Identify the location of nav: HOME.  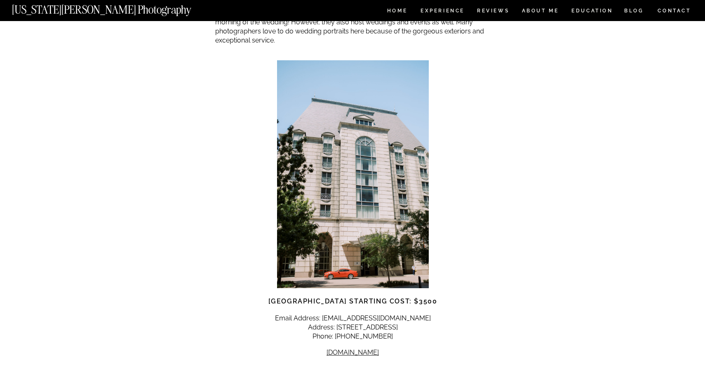
(397, 12).